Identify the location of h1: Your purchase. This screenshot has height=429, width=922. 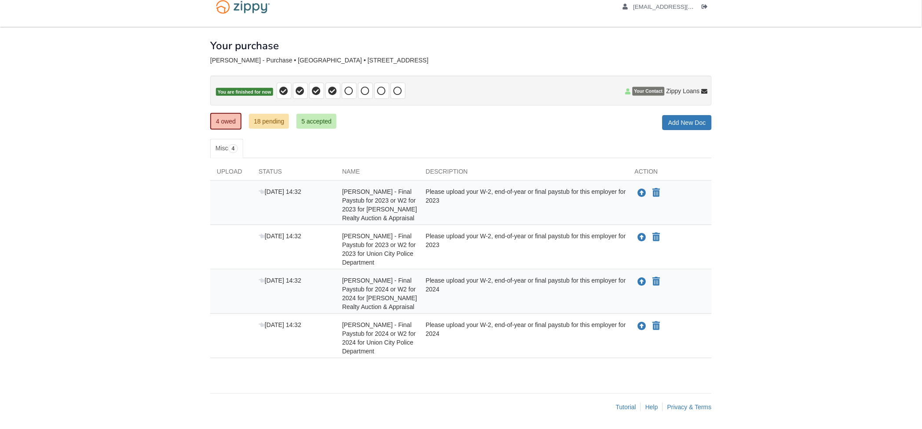
(245, 46).